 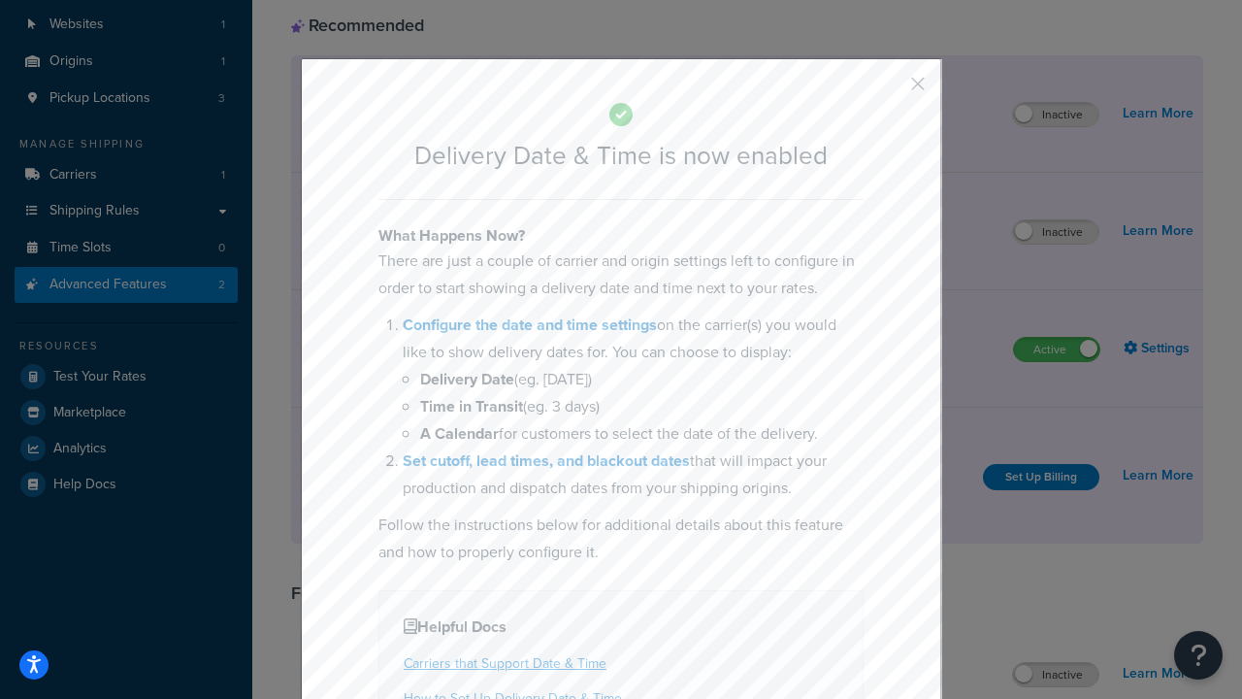 What do you see at coordinates (621, 539) in the screenshot?
I see `p: Follow the instructions below for additional details about this feature and how to properly confi...` at bounding box center [621, 539].